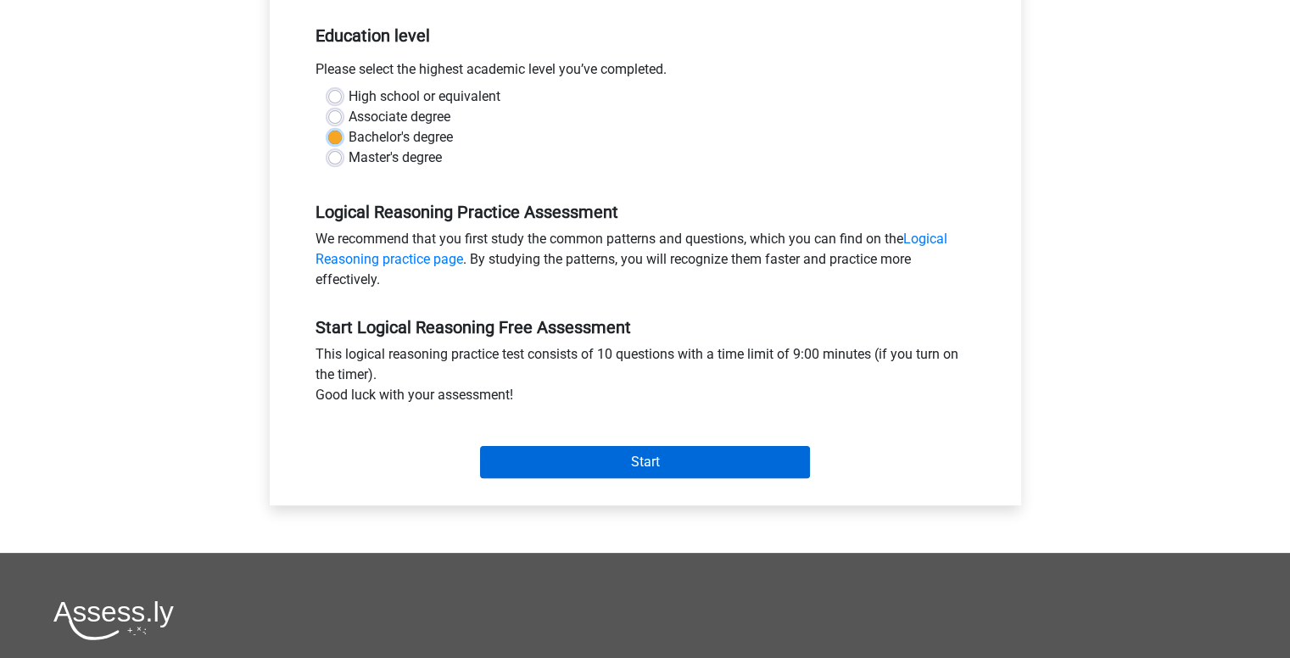  I want to click on label: Associate degree, so click(400, 117).